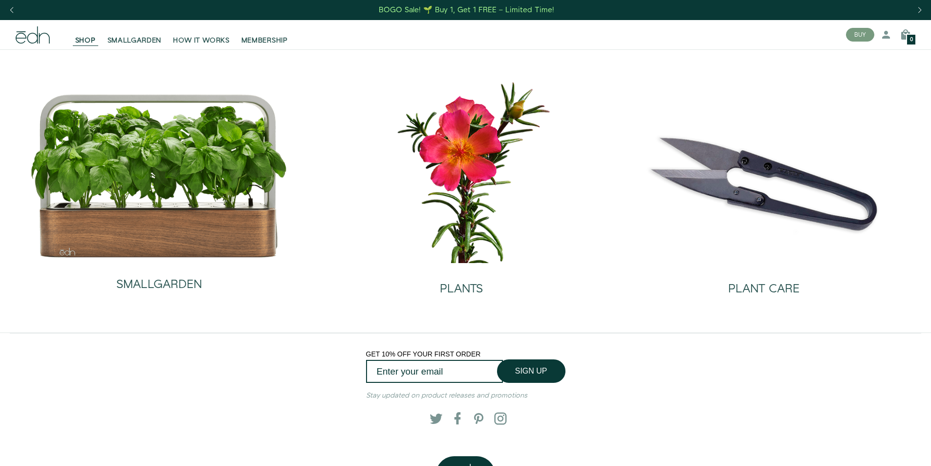  I want to click on span: GET 10% OFF YOUR FIRST ORDER, so click(423, 354).